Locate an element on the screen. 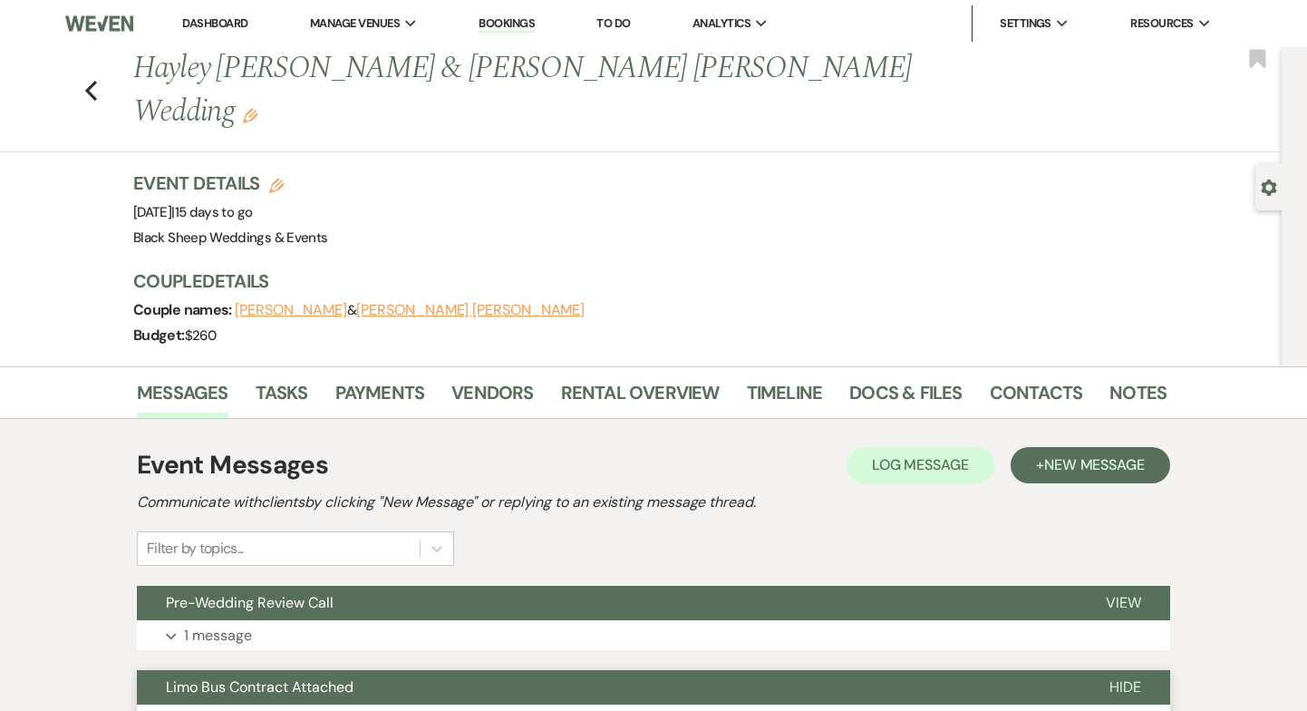  a: Messages is located at coordinates (182, 398).